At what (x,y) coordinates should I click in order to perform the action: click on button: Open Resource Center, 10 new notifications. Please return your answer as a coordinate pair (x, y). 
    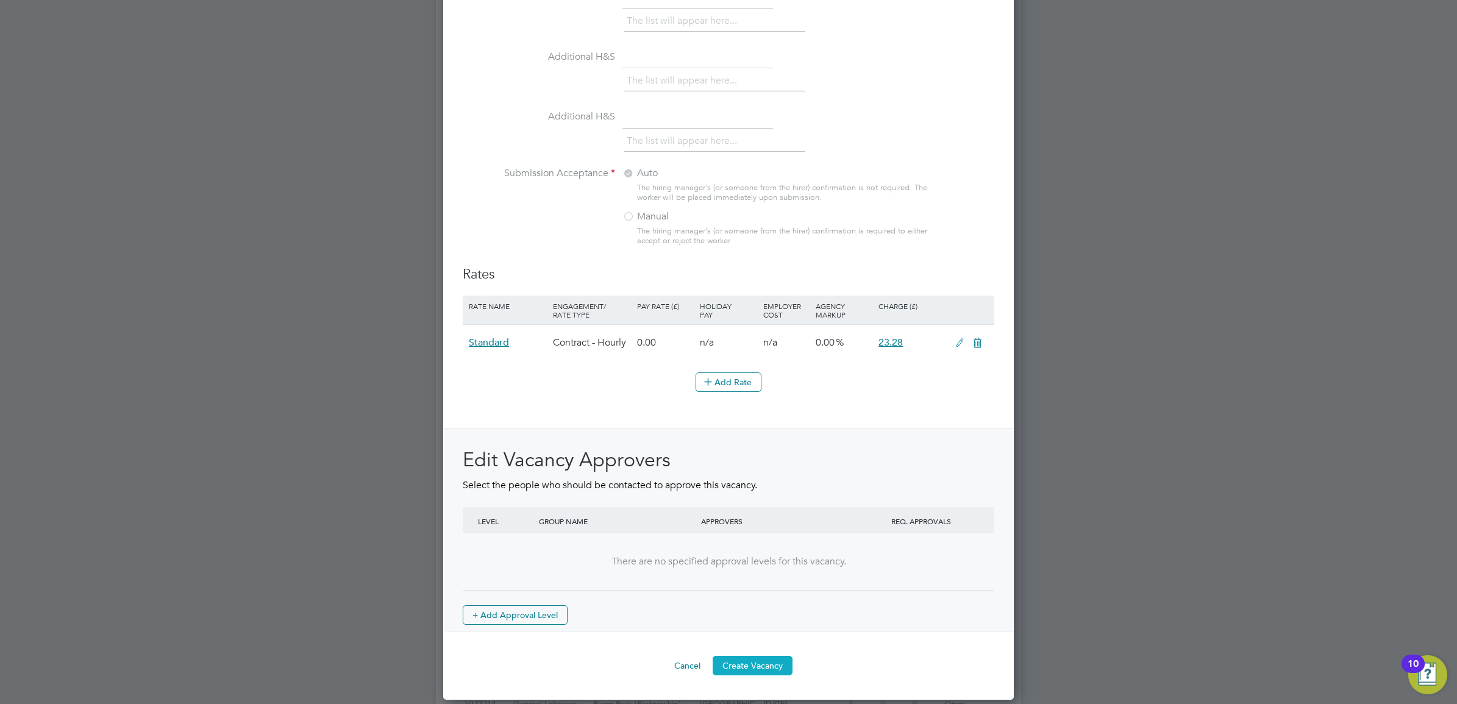
    Looking at the image, I should click on (1428, 675).